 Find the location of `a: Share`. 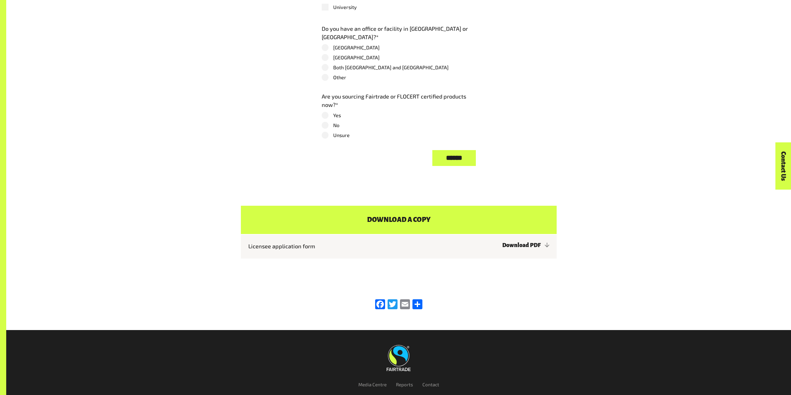

a: Share is located at coordinates (417, 304).